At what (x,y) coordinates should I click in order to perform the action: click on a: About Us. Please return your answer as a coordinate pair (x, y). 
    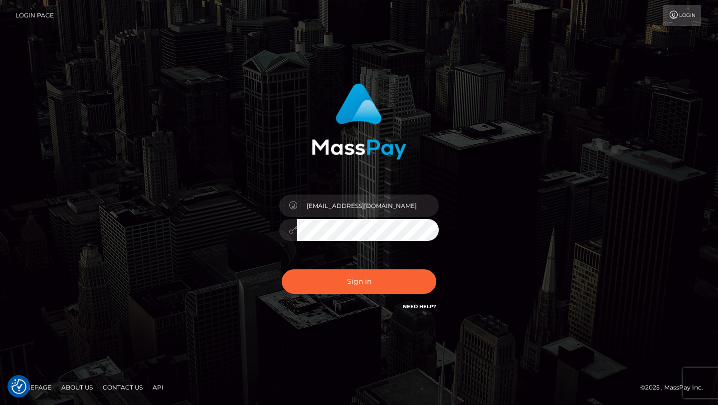
    Looking at the image, I should click on (77, 387).